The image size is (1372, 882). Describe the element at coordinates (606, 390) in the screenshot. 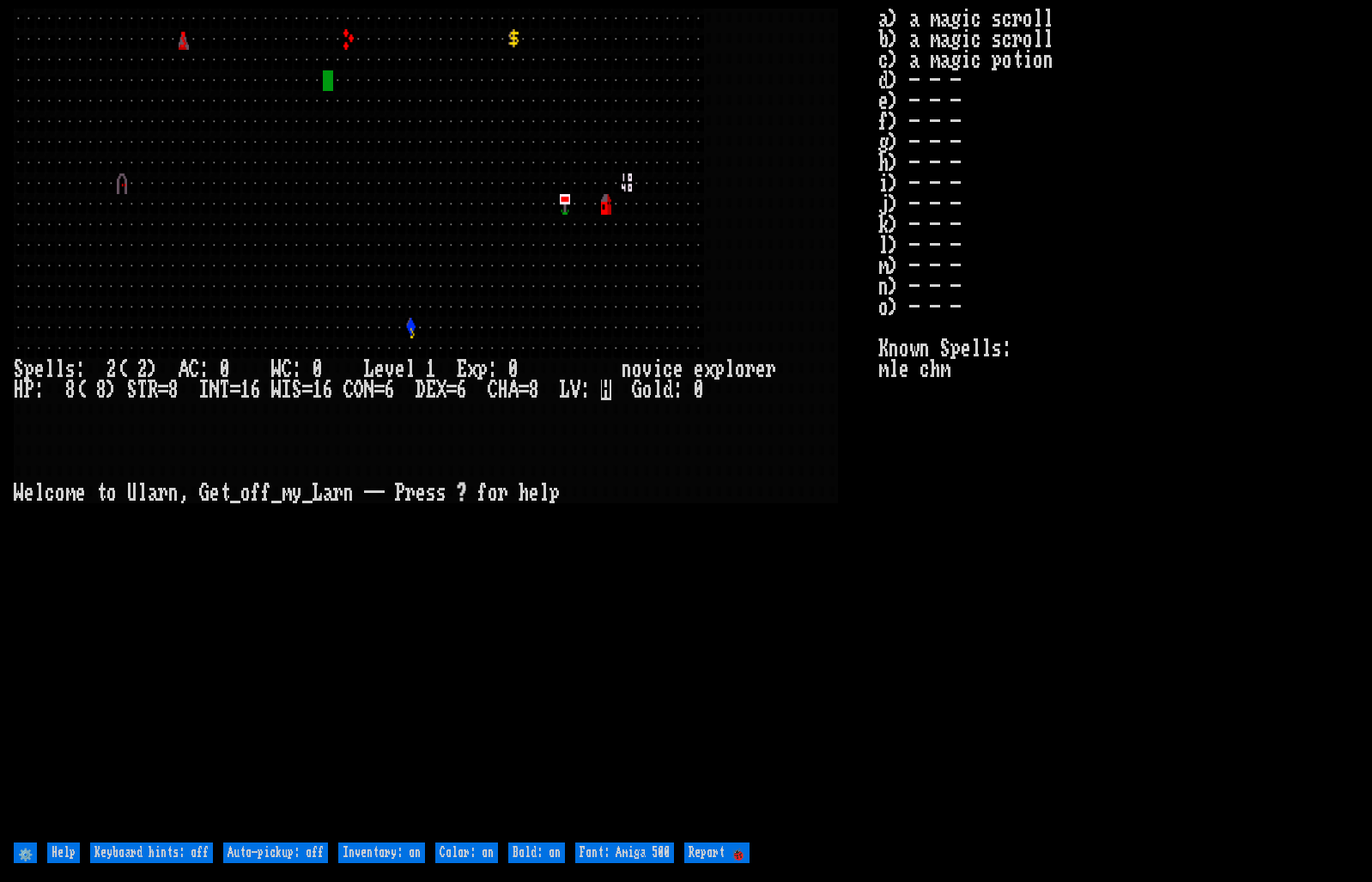

I see `mark: H` at that location.